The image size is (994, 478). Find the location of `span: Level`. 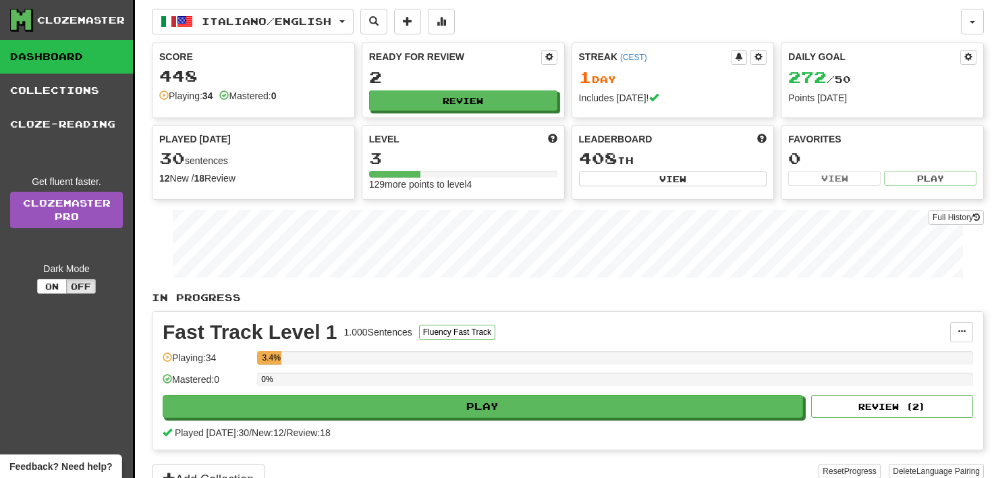

span: Level is located at coordinates (384, 139).